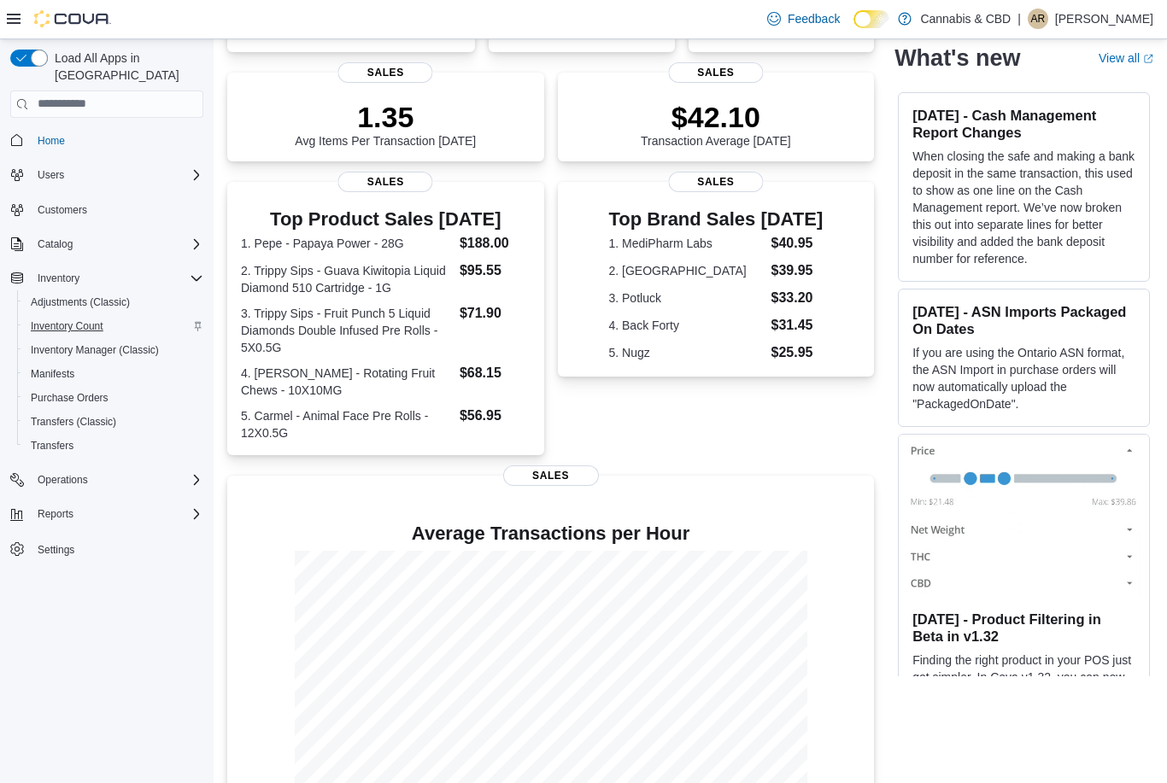  What do you see at coordinates (69, 398) in the screenshot?
I see `span: Purchase Orders` at bounding box center [69, 398].